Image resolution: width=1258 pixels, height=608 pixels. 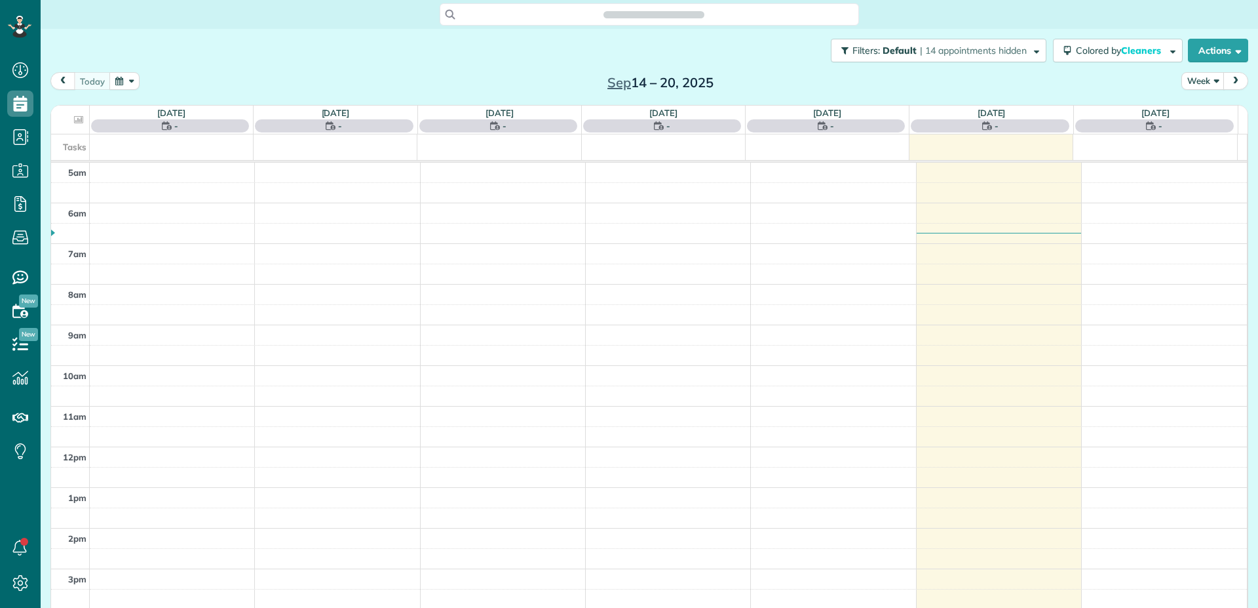 What do you see at coordinates (75, 457) in the screenshot?
I see `span: 12pm` at bounding box center [75, 457].